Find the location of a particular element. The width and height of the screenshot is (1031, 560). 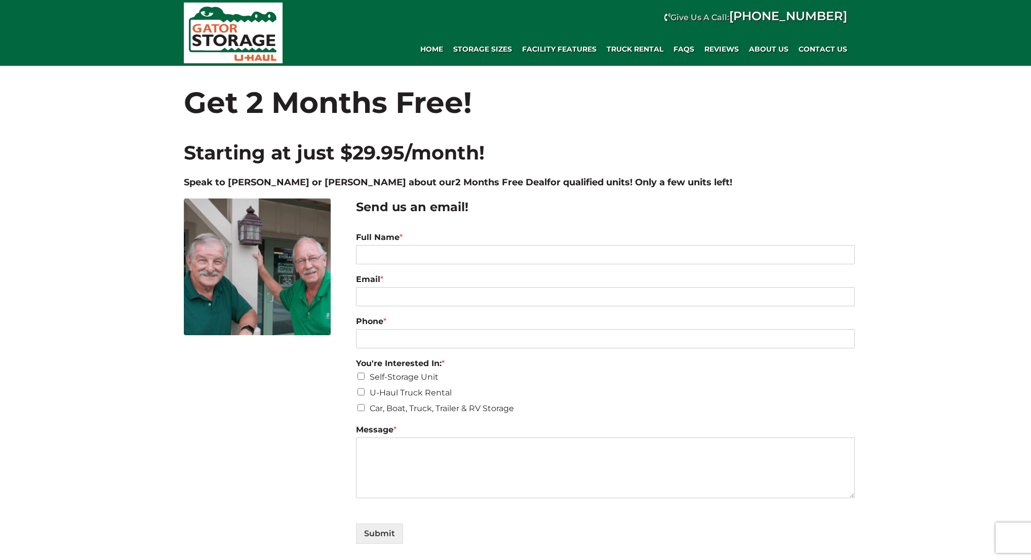

strong: Give Us A Call: is located at coordinates (759, 17).